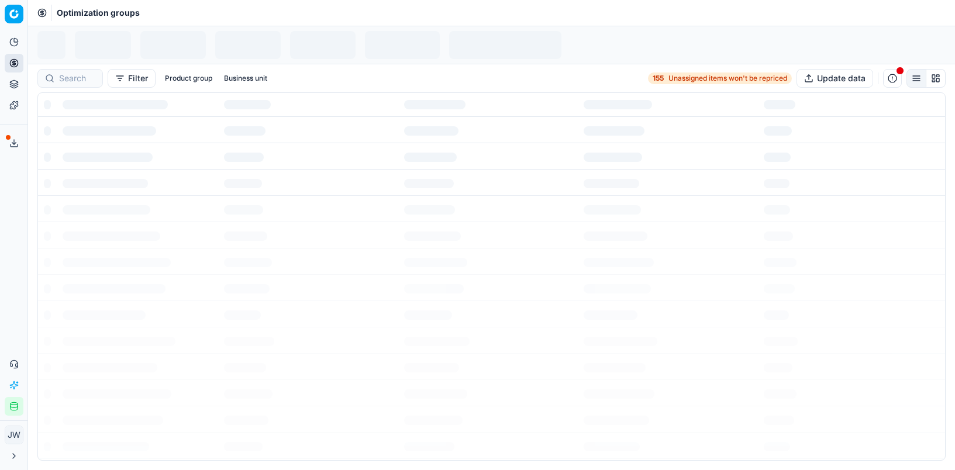 The width and height of the screenshot is (955, 470). I want to click on input: Search, so click(77, 78).